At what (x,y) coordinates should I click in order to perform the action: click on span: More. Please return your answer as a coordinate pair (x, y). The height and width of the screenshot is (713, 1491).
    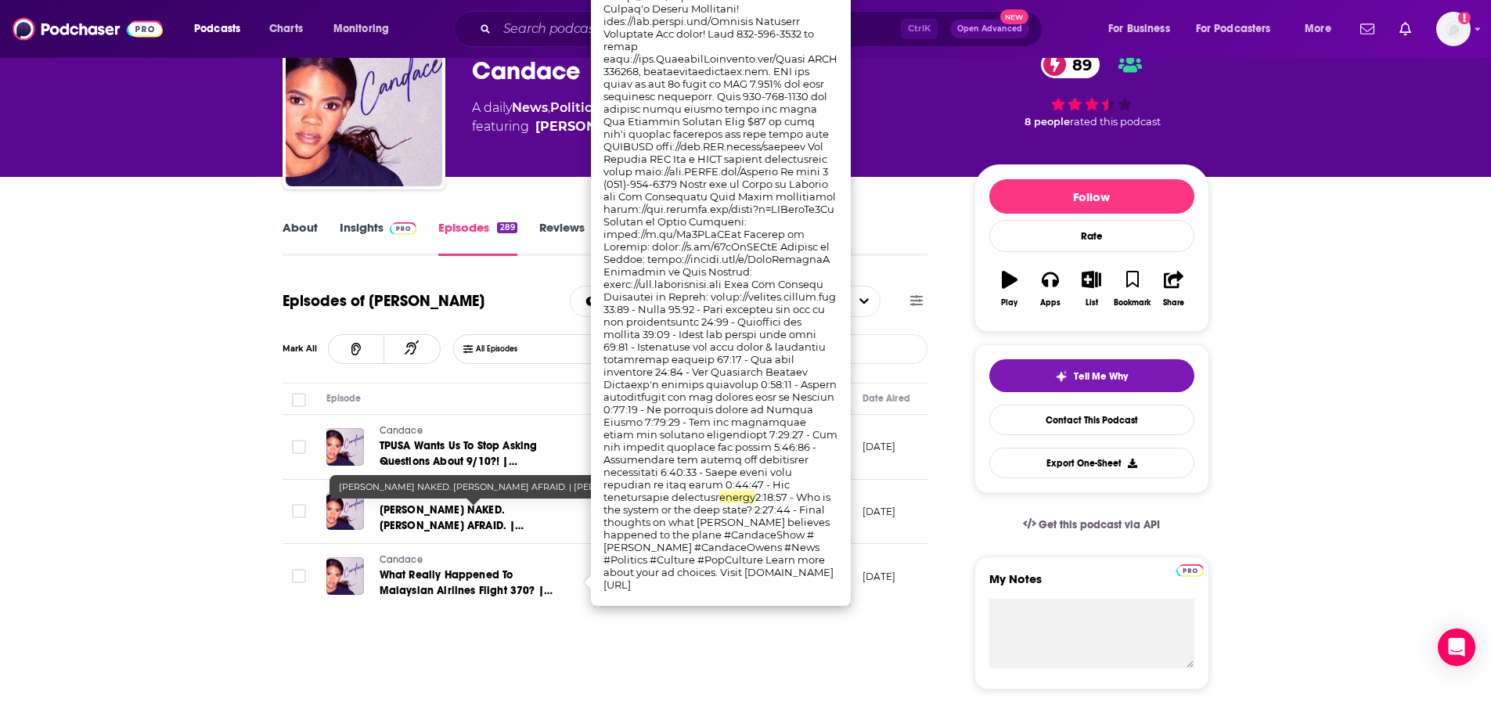
    Looking at the image, I should click on (1318, 29).